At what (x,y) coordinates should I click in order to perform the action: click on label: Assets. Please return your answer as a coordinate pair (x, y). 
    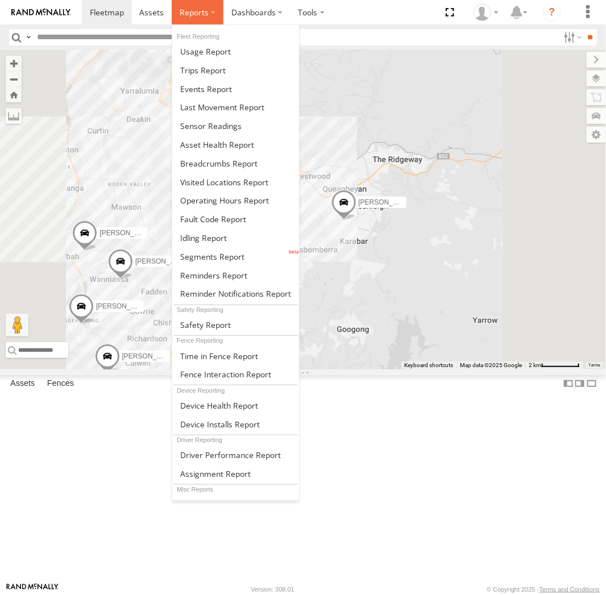
    Looking at the image, I should click on (22, 384).